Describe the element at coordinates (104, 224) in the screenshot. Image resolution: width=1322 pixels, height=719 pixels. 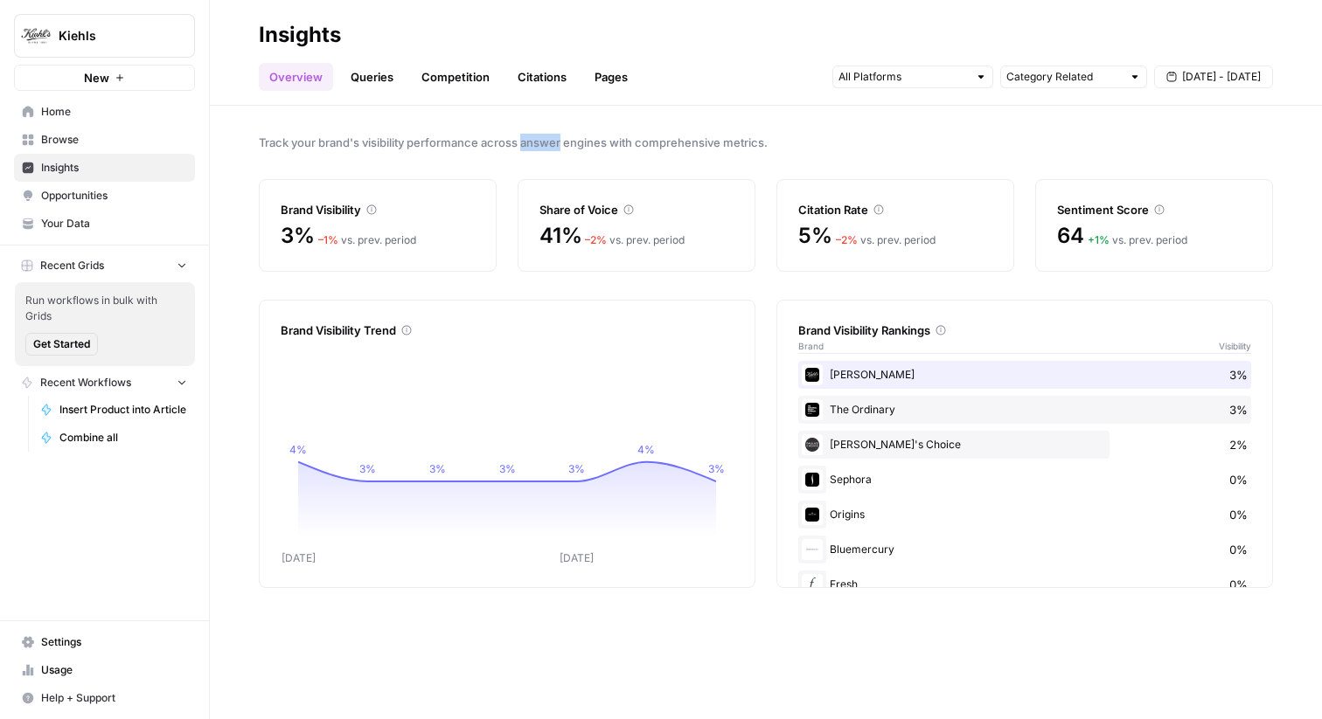
I see `a: Your Data` at that location.